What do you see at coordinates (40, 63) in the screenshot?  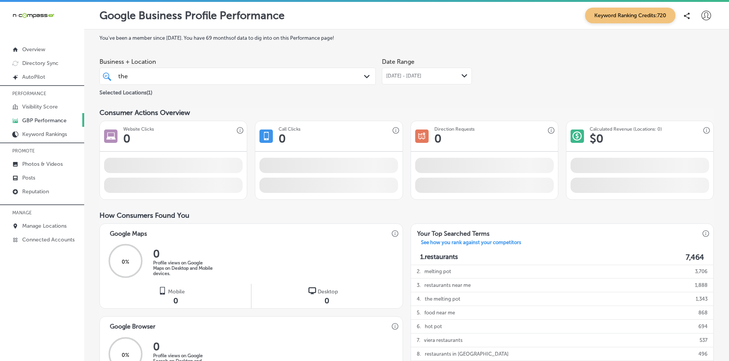 I see `p: Directory Sync` at bounding box center [40, 63].